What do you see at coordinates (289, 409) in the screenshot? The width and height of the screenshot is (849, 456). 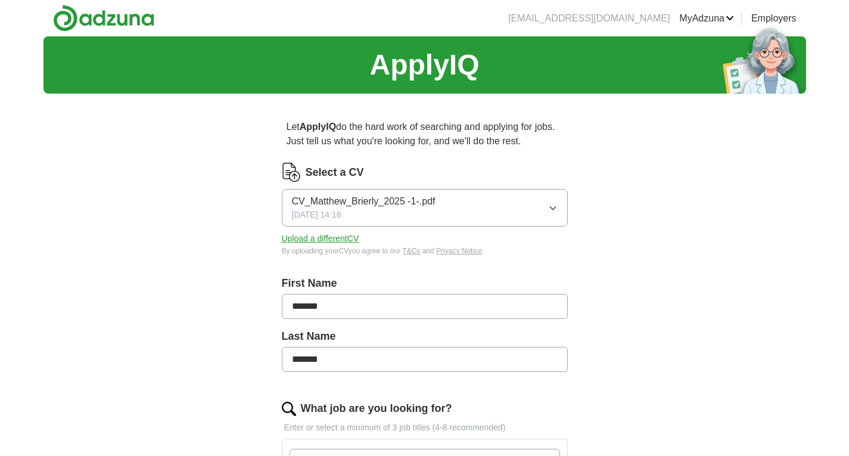 I see `img: search.png` at bounding box center [289, 409].